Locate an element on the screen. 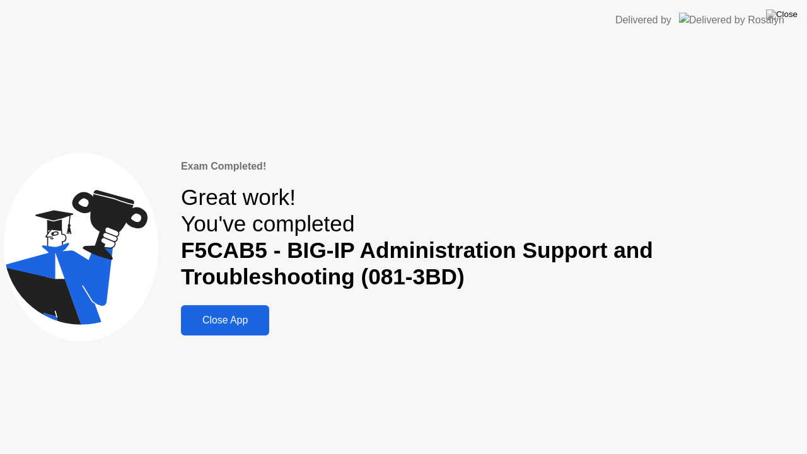 The image size is (807, 454). button: Close App is located at coordinates (225, 320).